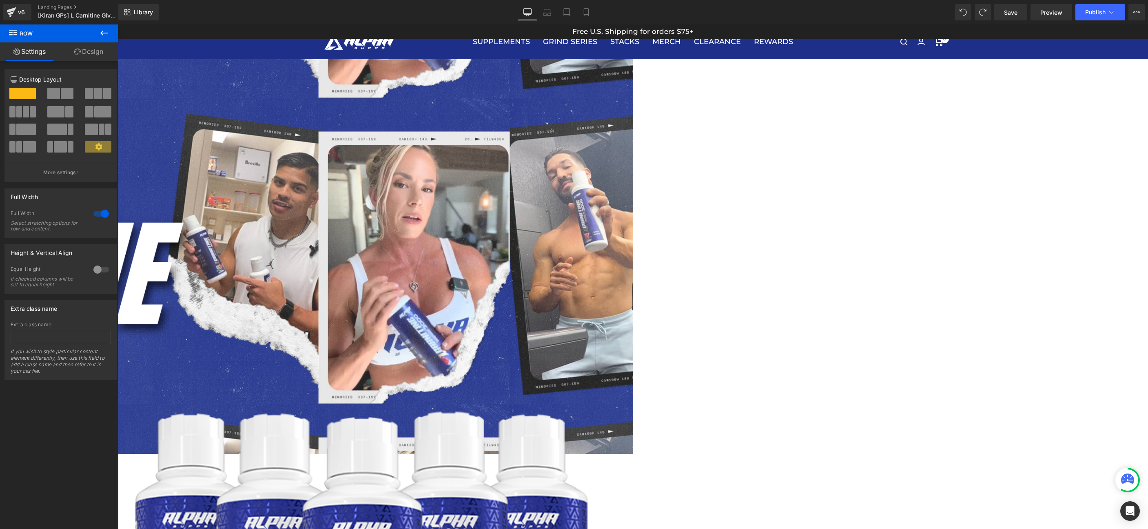 The image size is (1148, 529). Describe the element at coordinates (1101, 12) in the screenshot. I see `button: Publish` at that location.